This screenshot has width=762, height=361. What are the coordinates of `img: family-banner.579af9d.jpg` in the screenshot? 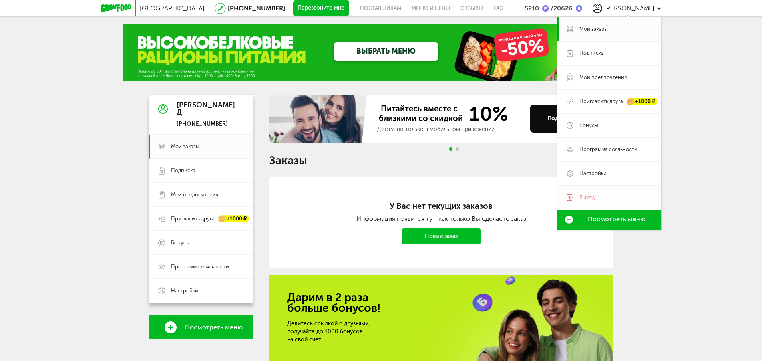 It's located at (319, 119).